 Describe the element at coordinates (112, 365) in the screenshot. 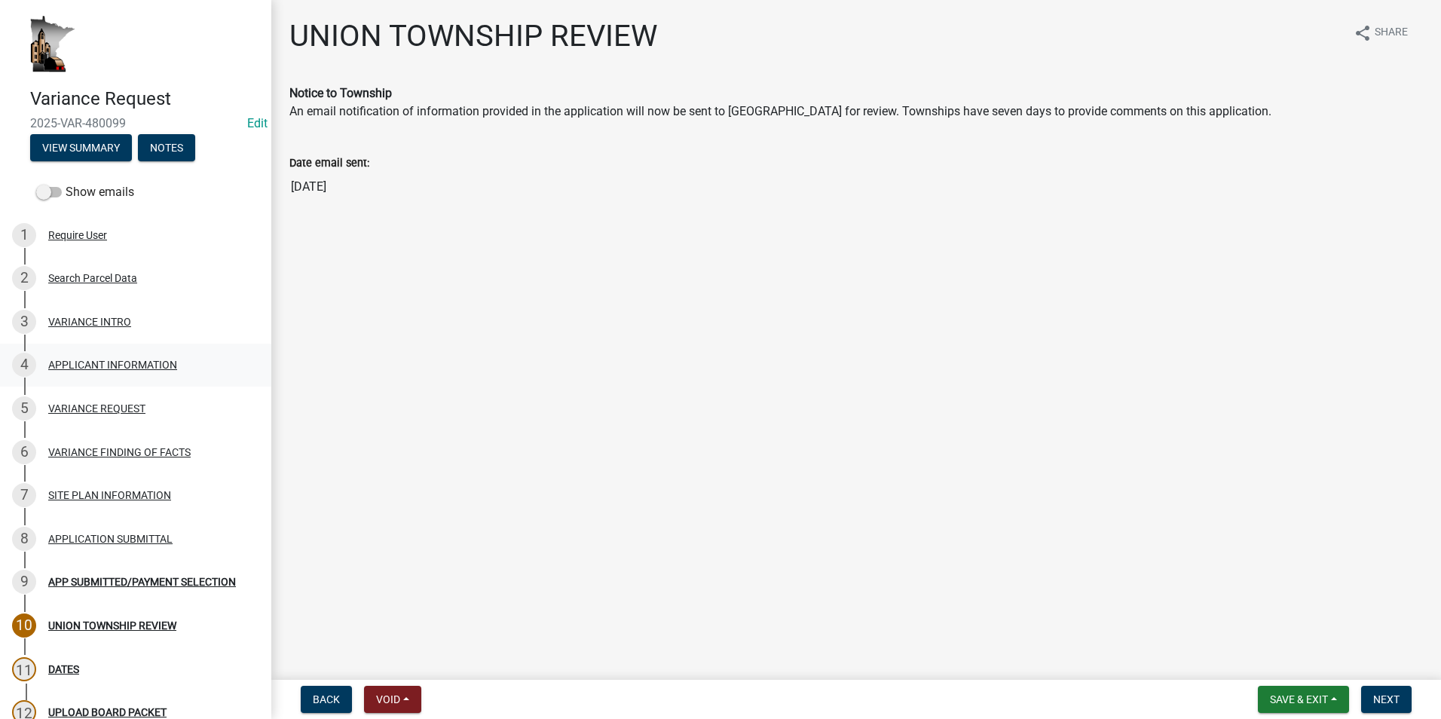

I see `div: APPLICANT INFORMATION` at that location.